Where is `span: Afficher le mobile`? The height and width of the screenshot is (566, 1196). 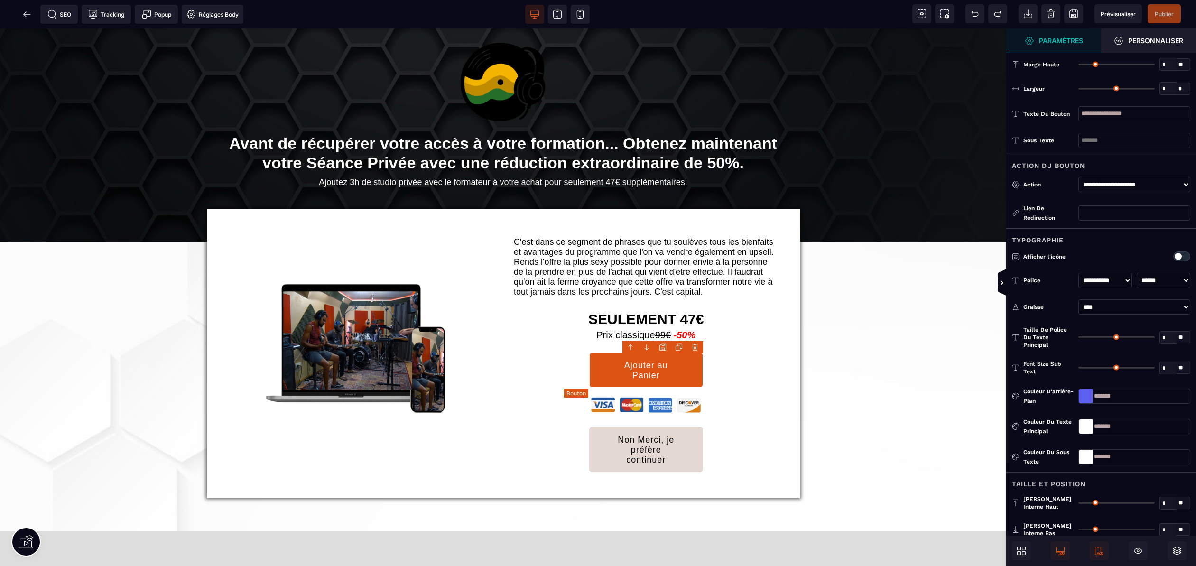
span: Afficher le mobile is located at coordinates (1099, 551).